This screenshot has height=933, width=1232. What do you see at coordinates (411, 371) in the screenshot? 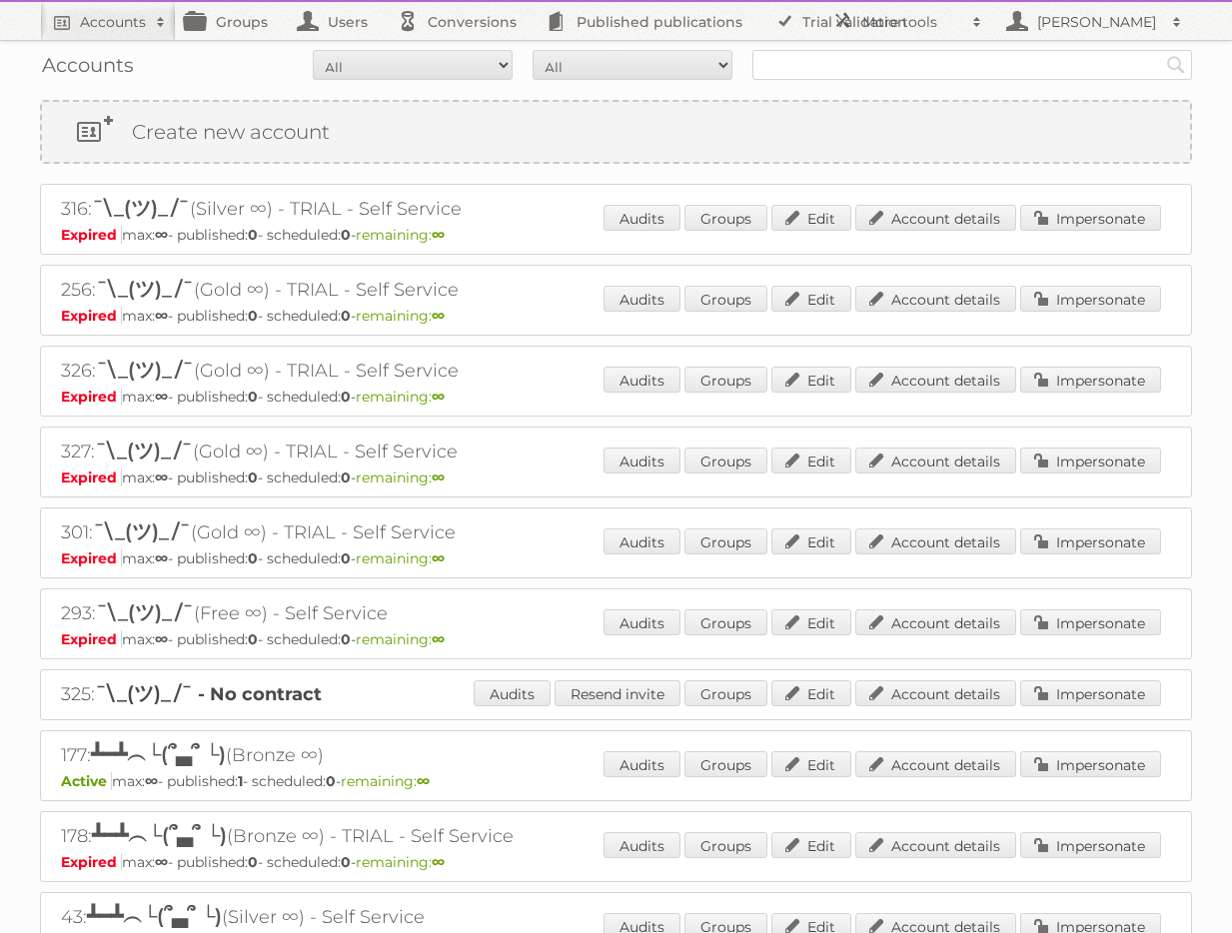
I see `h2: 326: (Gold ∞) - TRIAL - Self Service` at bounding box center [411, 371].